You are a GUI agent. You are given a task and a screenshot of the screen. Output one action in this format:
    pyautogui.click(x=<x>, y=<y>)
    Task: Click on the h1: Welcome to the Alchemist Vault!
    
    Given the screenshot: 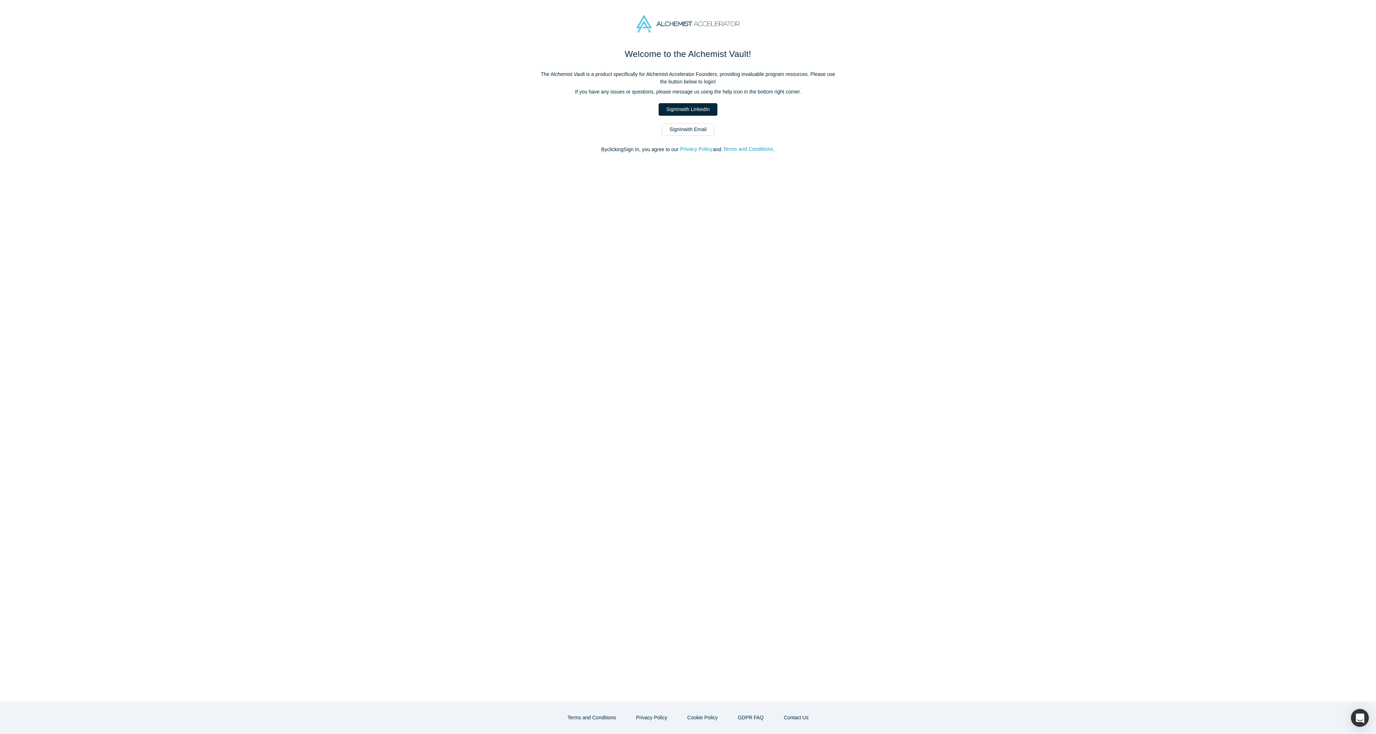 What is the action you would take?
    pyautogui.click(x=688, y=54)
    